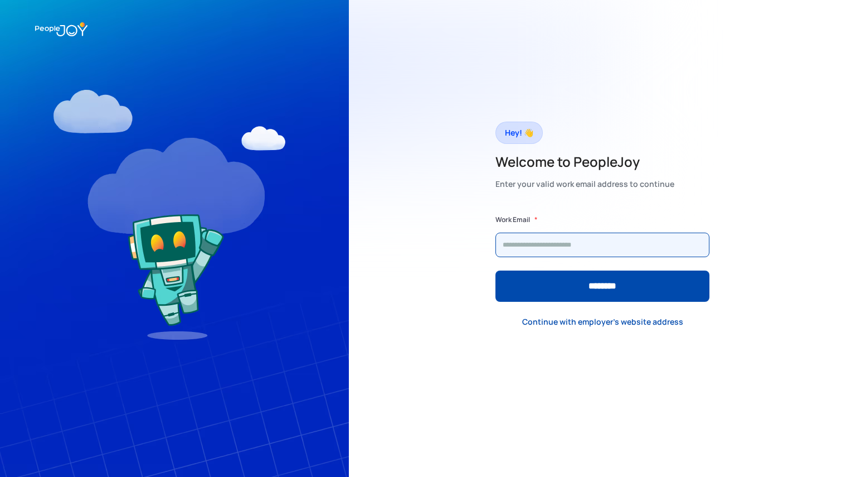 The image size is (856, 477). What do you see at coordinates (603, 321) in the screenshot?
I see `a: Continue with employer's website address` at bounding box center [603, 321].